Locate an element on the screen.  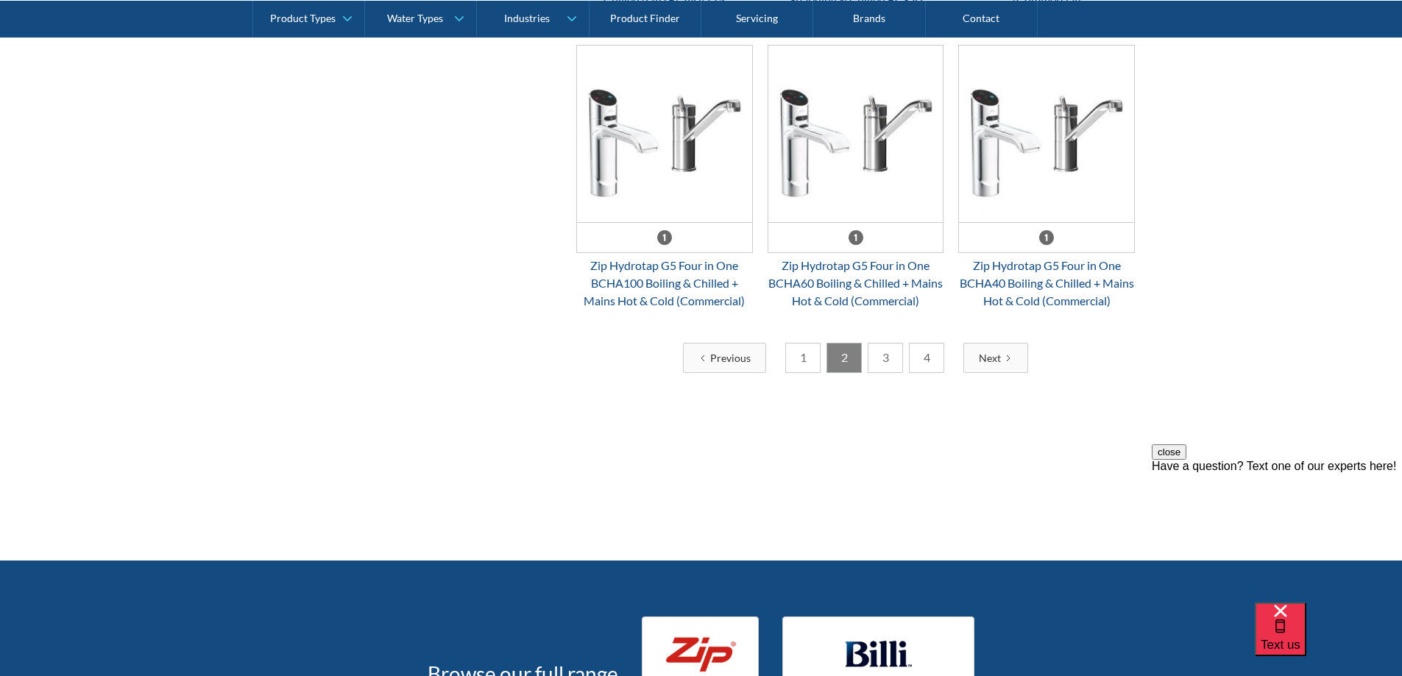
span: Text us is located at coordinates (26, 42).